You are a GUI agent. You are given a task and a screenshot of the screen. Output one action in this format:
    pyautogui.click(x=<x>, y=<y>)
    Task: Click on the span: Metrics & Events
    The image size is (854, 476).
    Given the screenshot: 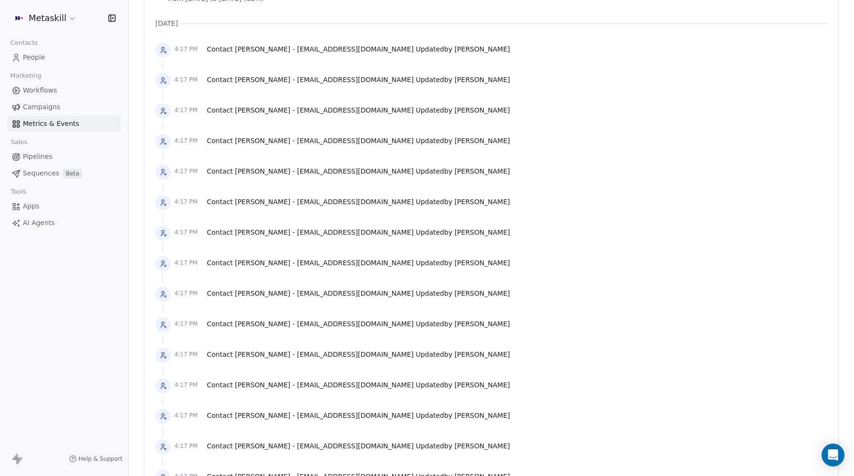 What is the action you would take?
    pyautogui.click(x=51, y=123)
    